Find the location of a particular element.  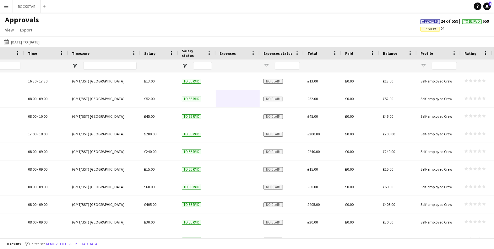

span: Salary is located at coordinates (150, 53).